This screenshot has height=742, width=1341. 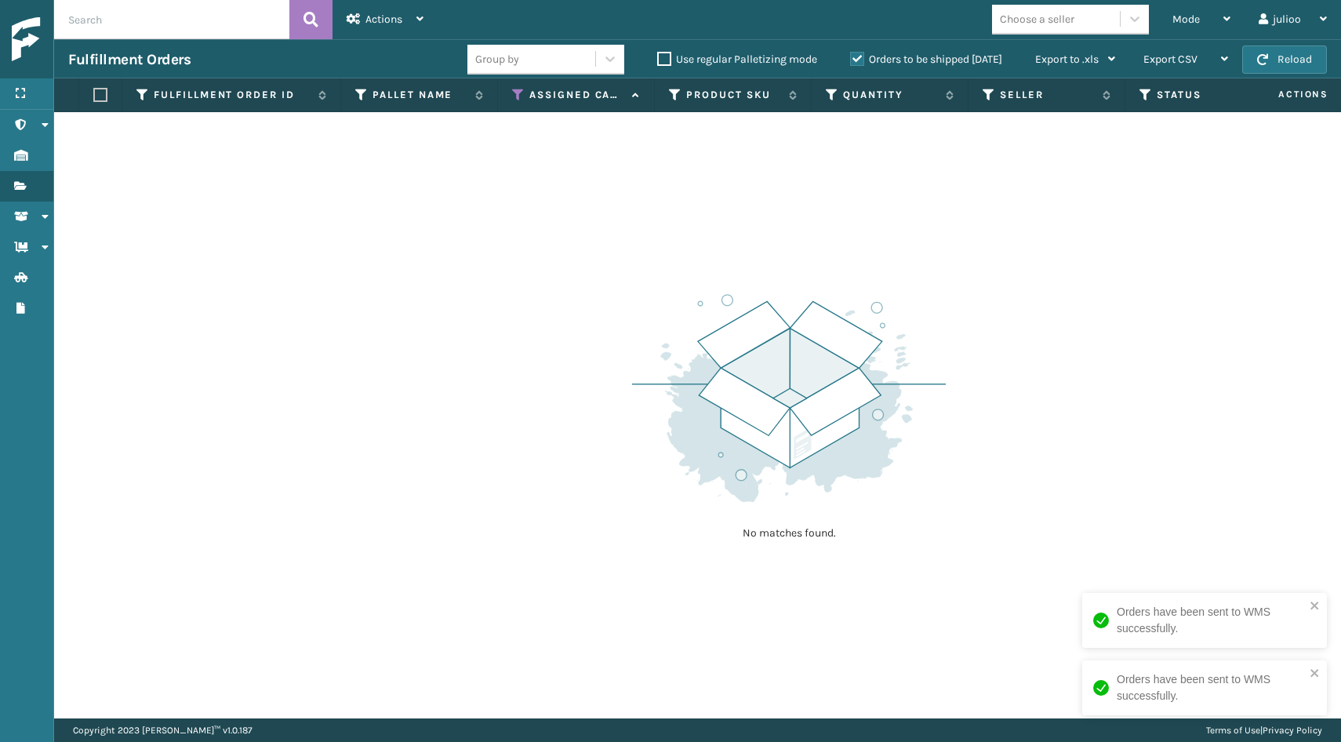 I want to click on div: Group by, so click(x=497, y=59).